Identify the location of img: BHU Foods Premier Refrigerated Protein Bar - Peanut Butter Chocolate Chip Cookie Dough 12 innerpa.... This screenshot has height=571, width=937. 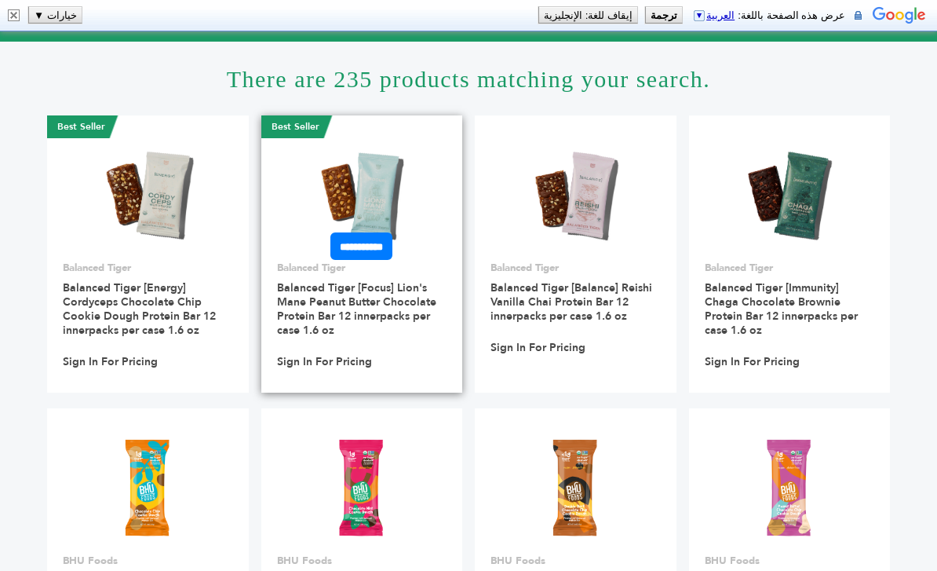
(790, 487).